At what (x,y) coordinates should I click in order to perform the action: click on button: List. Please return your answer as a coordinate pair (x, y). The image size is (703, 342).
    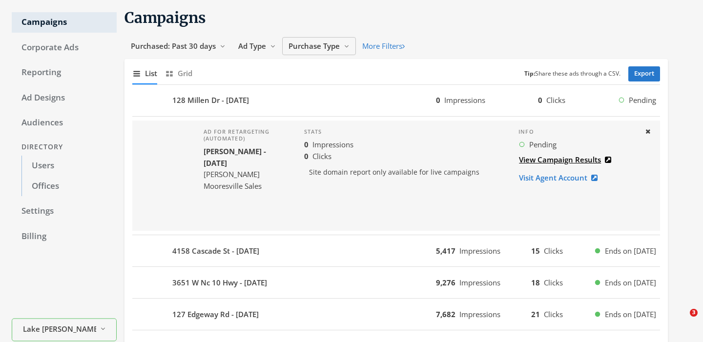
    Looking at the image, I should click on (145, 73).